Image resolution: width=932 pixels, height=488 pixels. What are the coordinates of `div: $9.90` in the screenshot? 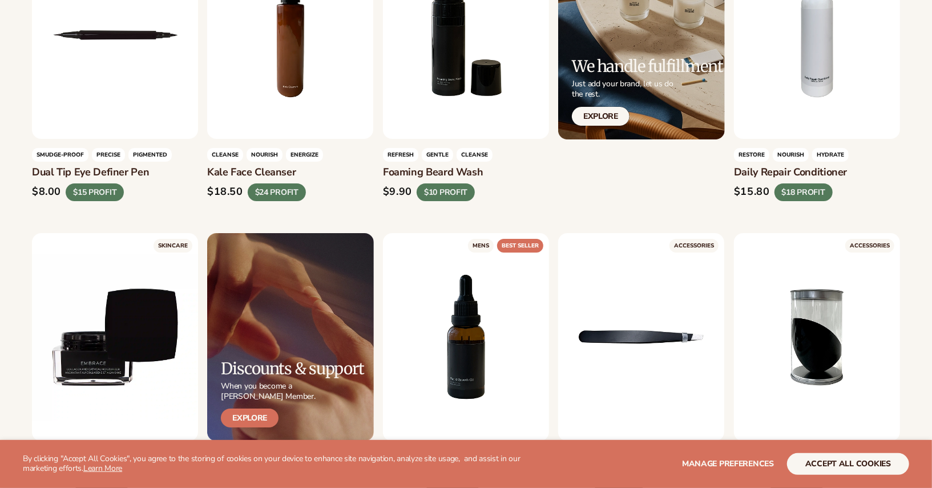 It's located at (397, 192).